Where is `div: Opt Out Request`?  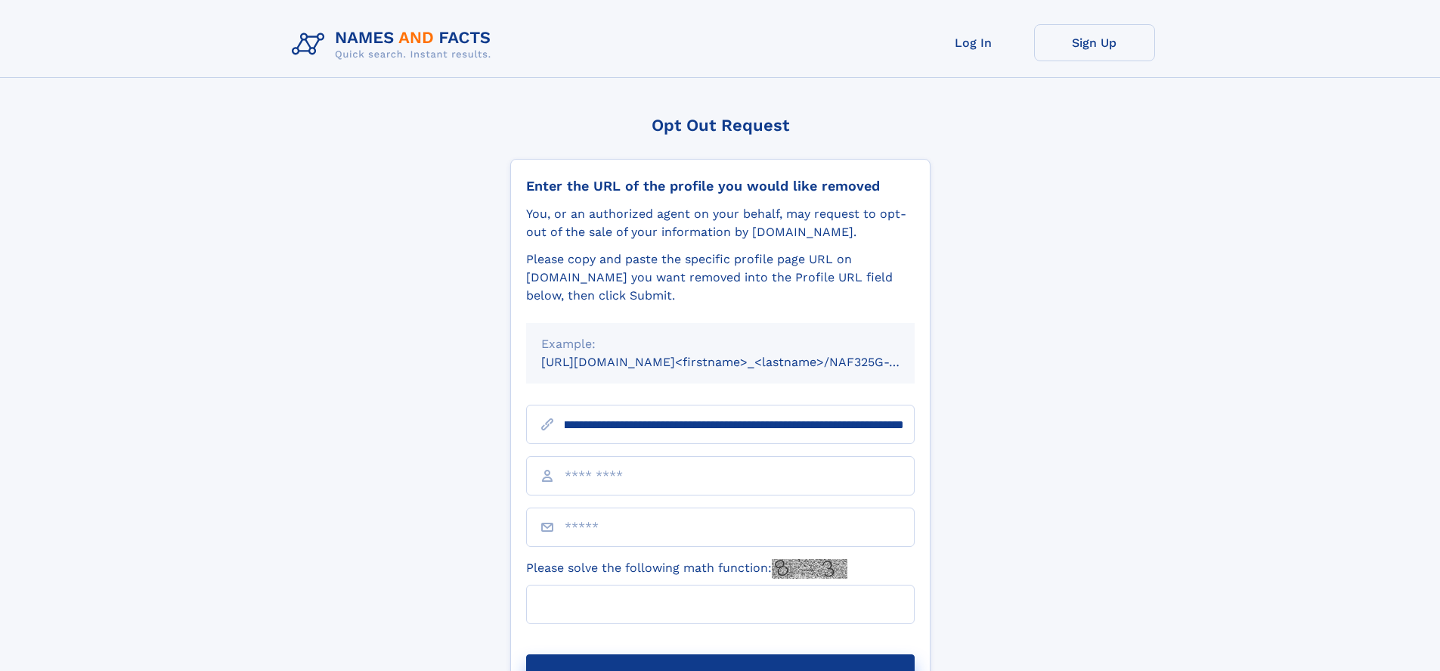 div: Opt Out Request is located at coordinates (721, 125).